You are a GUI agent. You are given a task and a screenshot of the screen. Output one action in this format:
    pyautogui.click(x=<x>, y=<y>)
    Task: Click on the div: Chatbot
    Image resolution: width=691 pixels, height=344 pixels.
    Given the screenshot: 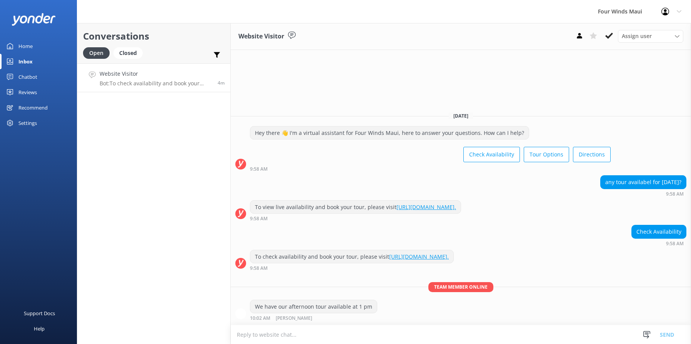 What is the action you would take?
    pyautogui.click(x=28, y=77)
    